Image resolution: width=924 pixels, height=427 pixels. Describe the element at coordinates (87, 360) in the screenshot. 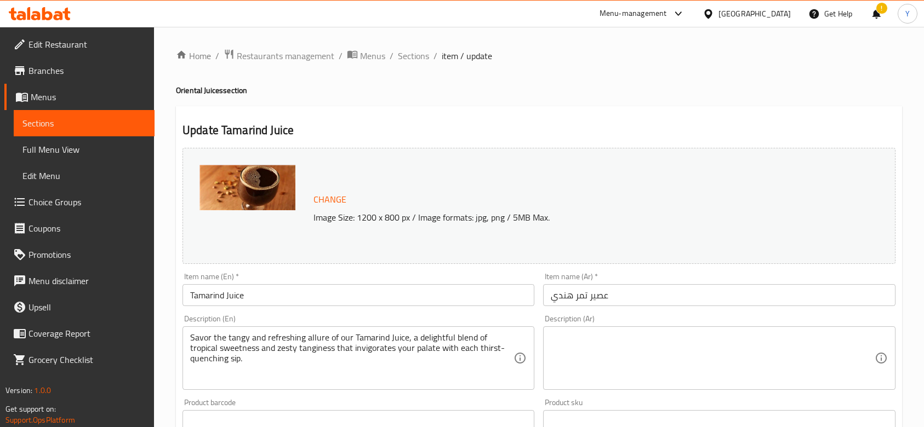

I see `span: Grocery Checklist` at that location.